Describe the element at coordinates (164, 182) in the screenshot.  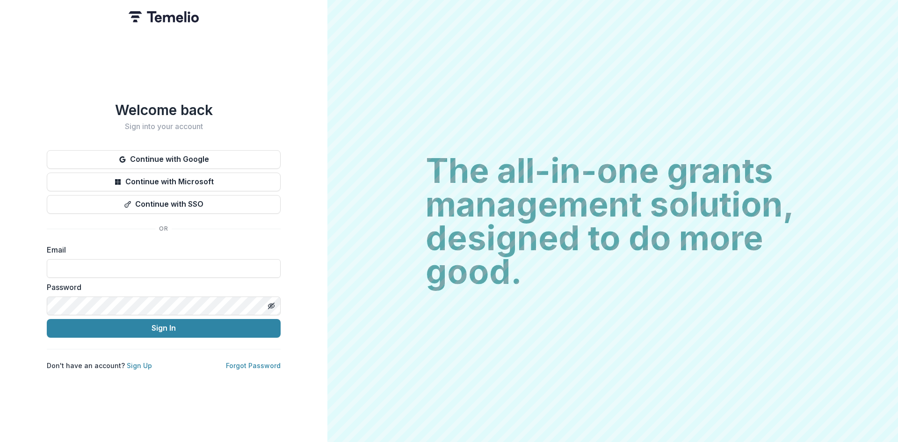
I see `button: Continue with Microsoft` at that location.